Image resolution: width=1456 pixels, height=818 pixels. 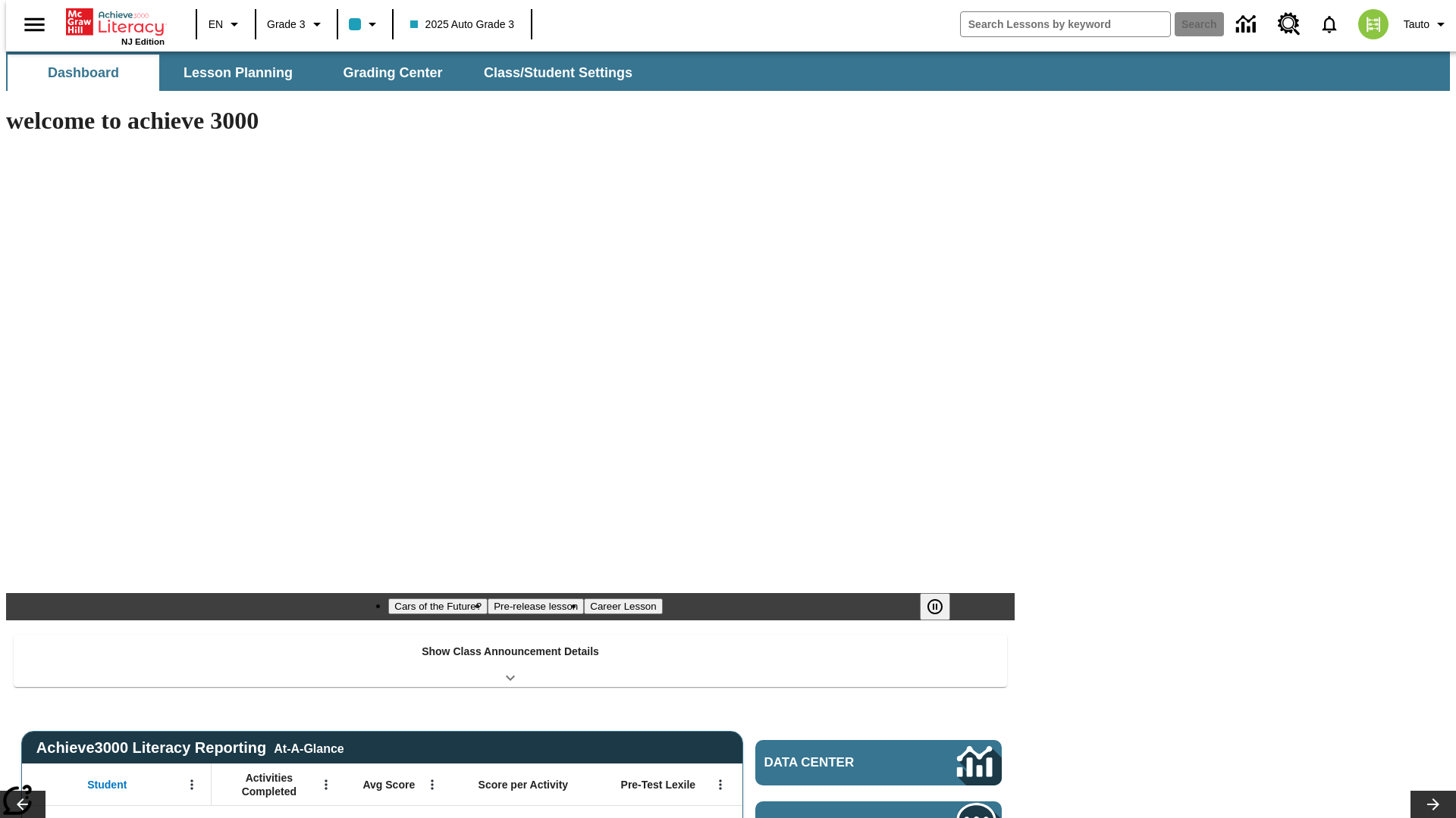 What do you see at coordinates (1289, 24) in the screenshot?
I see `a: Resource Center, Will open in new tab` at bounding box center [1289, 24].